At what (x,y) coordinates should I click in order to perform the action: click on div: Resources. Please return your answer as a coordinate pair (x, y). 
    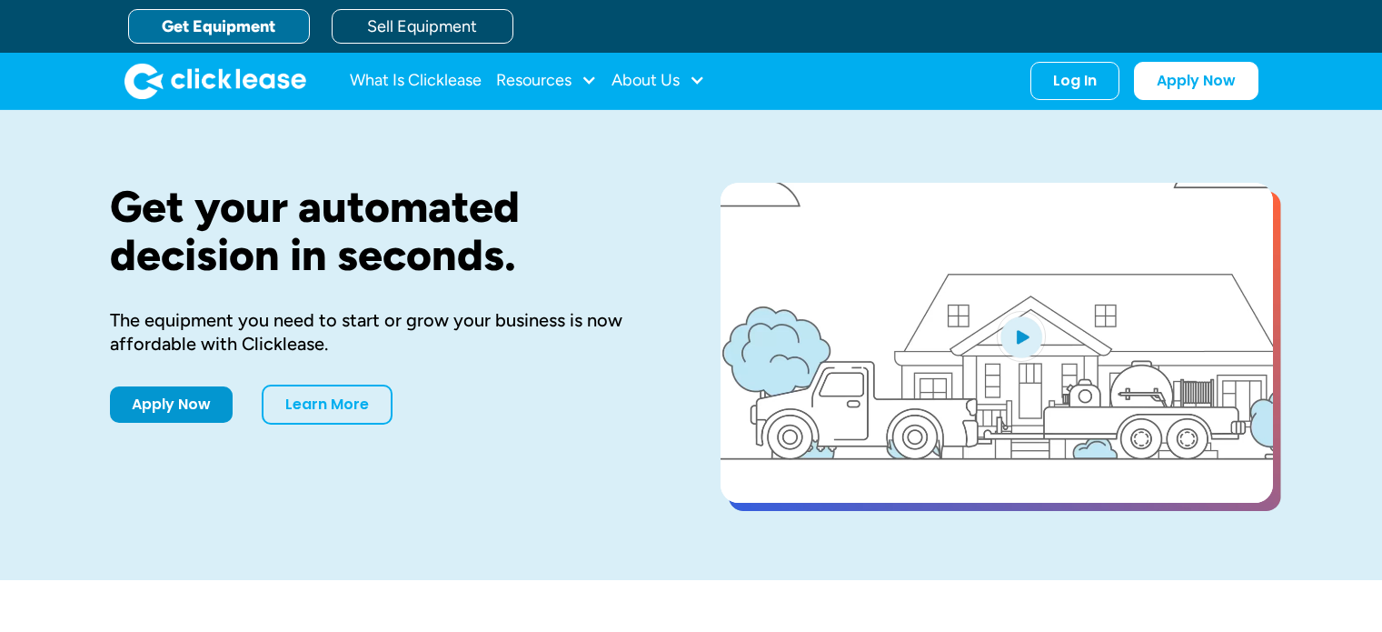
    Looking at the image, I should click on (546, 81).